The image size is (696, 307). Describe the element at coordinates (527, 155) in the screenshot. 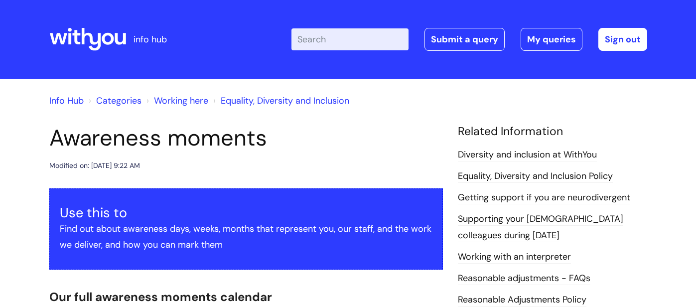

I see `a: Diversity and inclusion at WithYou` at that location.